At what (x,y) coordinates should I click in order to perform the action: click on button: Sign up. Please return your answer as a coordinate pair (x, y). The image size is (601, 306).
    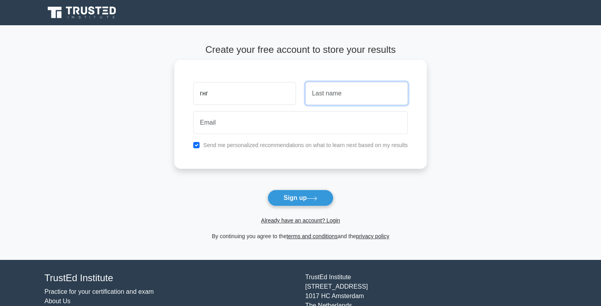
    Looking at the image, I should click on (301, 198).